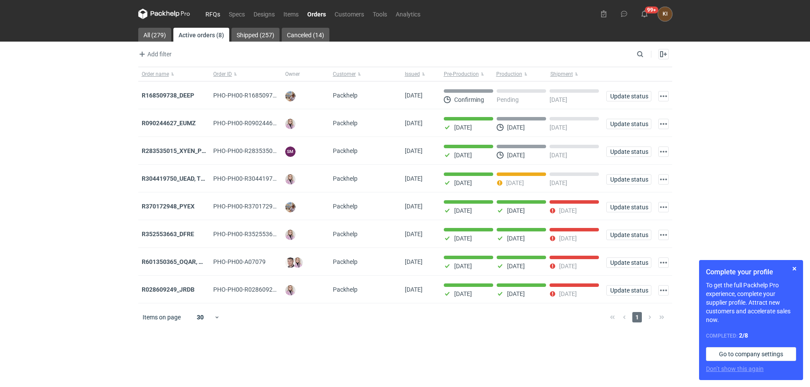 This screenshot has height=387, width=810. What do you see at coordinates (255, 95) in the screenshot?
I see `span: PHO-PH00-R168509738_DEEP` at bounding box center [255, 95].